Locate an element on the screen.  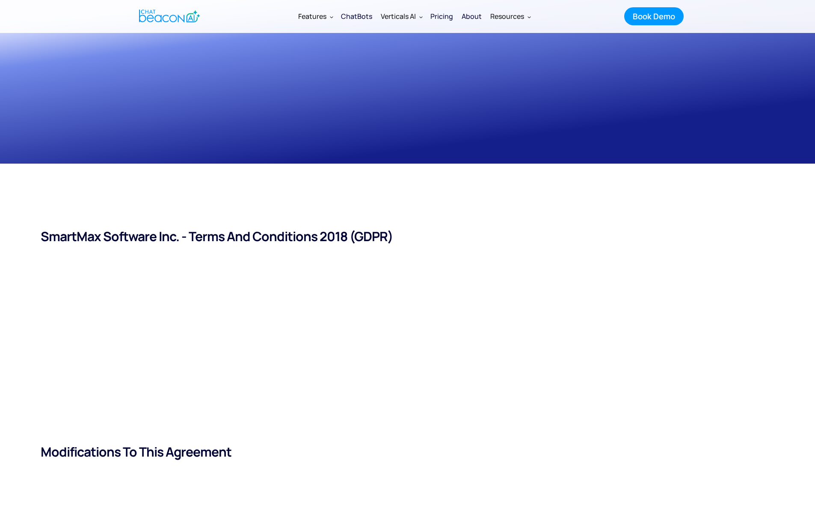
div: Features is located at coordinates (312, 16).